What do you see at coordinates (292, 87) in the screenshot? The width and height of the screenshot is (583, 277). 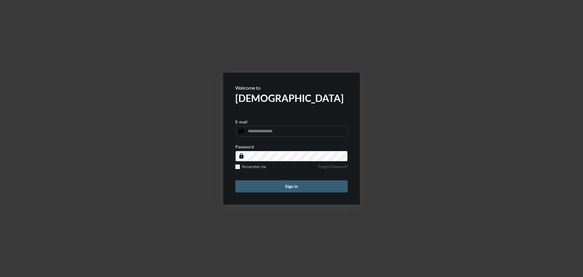 I see `p: Welcome to` at bounding box center [292, 87].